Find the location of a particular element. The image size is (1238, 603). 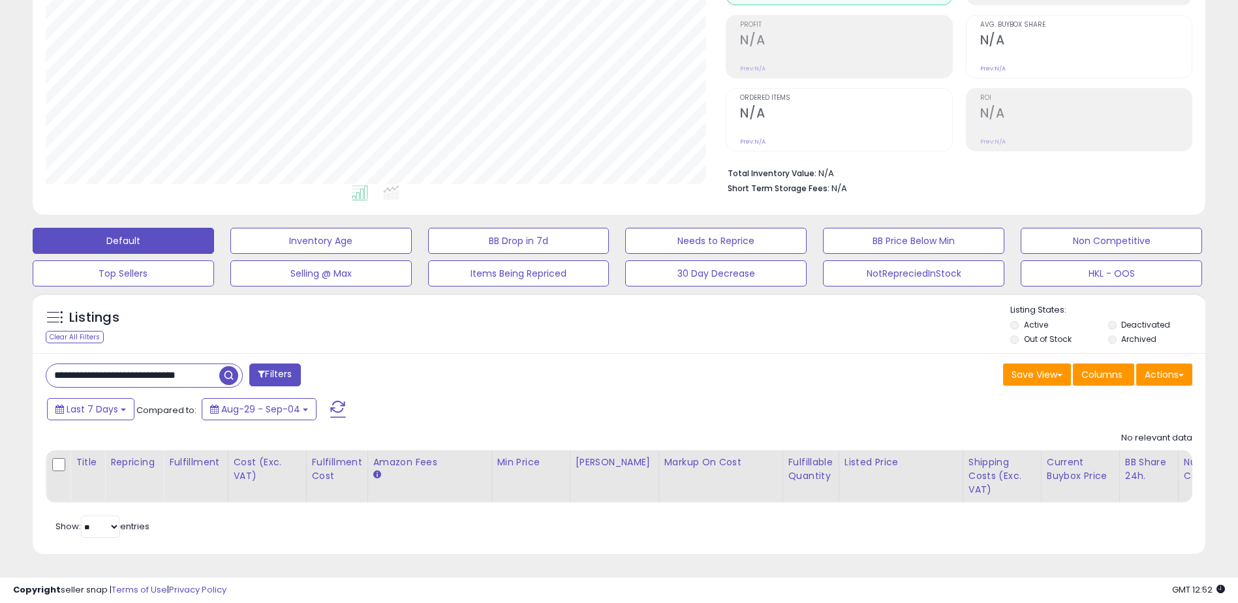

div: Amazon Fees is located at coordinates (429, 462).